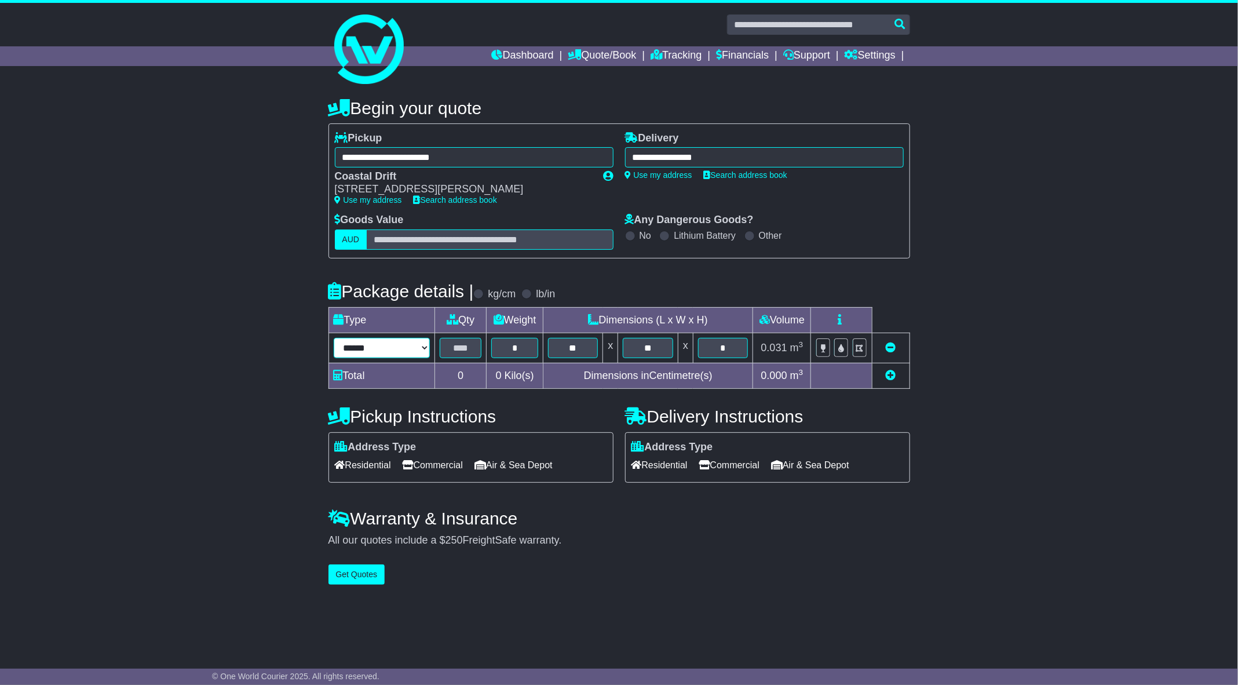 The height and width of the screenshot is (685, 1238). Describe the element at coordinates (690, 220) in the screenshot. I see `label: Any Dangerous Goods?` at that location.